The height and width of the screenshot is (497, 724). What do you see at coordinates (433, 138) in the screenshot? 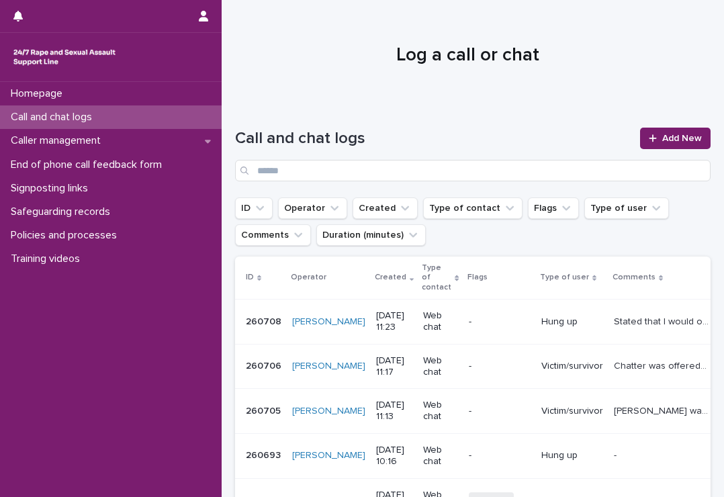
I see `h1: Call and chat logs` at bounding box center [433, 138].